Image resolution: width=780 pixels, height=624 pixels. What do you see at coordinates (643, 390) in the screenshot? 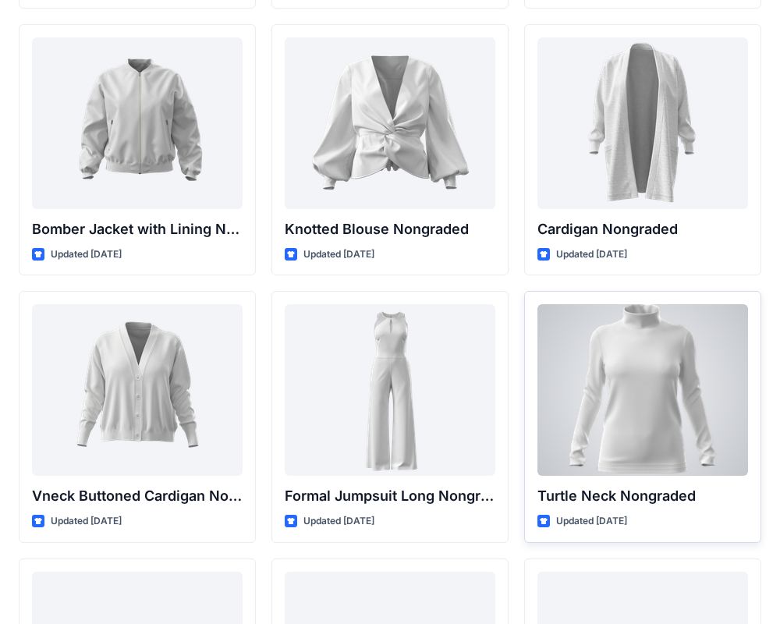
I see `a: Turtle Neck Nongraded` at bounding box center [643, 390].